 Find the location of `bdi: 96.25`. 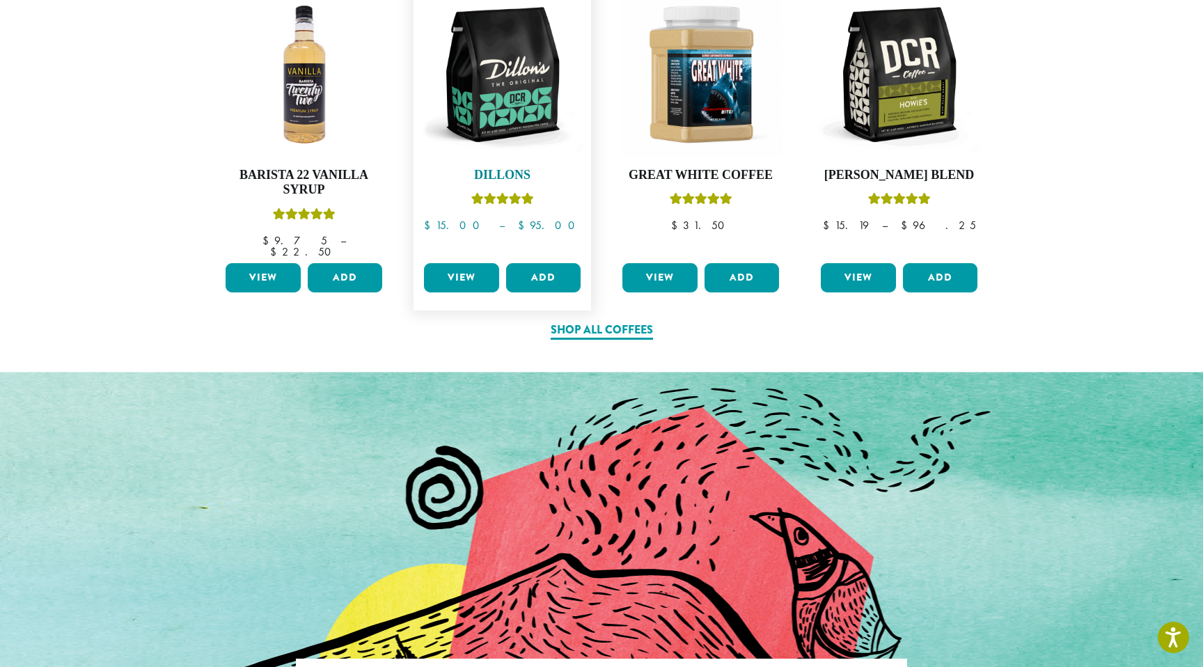

bdi: 96.25 is located at coordinates (938, 225).